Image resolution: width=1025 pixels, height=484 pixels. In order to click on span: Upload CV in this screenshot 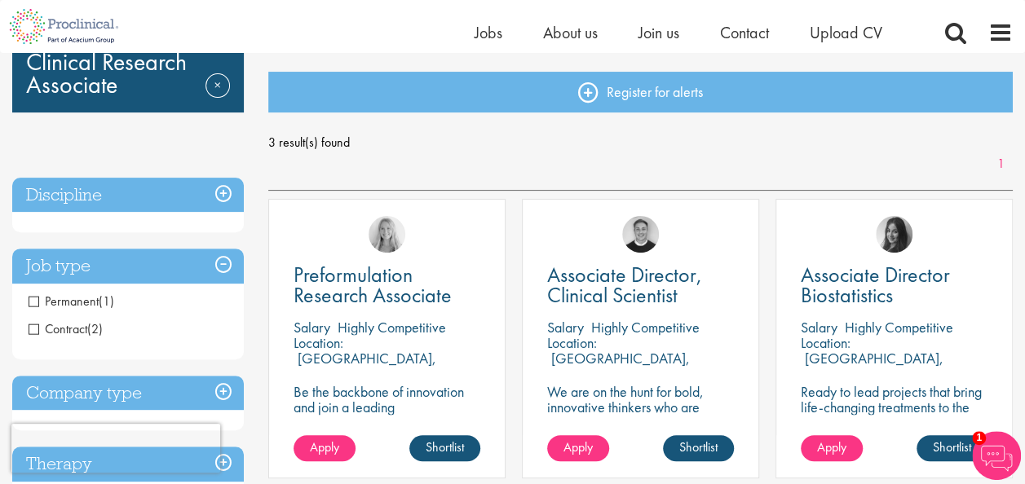, I will do `click(845, 33)`.